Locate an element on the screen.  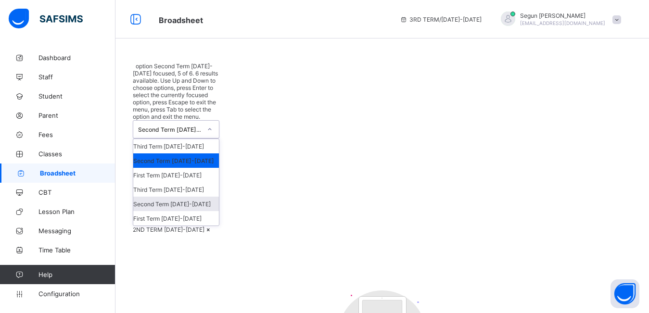
span: Staff is located at coordinates (77, 77).